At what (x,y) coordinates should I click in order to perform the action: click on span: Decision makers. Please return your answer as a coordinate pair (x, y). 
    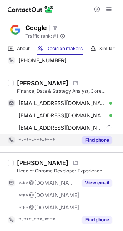
    Looking at the image, I should click on (64, 49).